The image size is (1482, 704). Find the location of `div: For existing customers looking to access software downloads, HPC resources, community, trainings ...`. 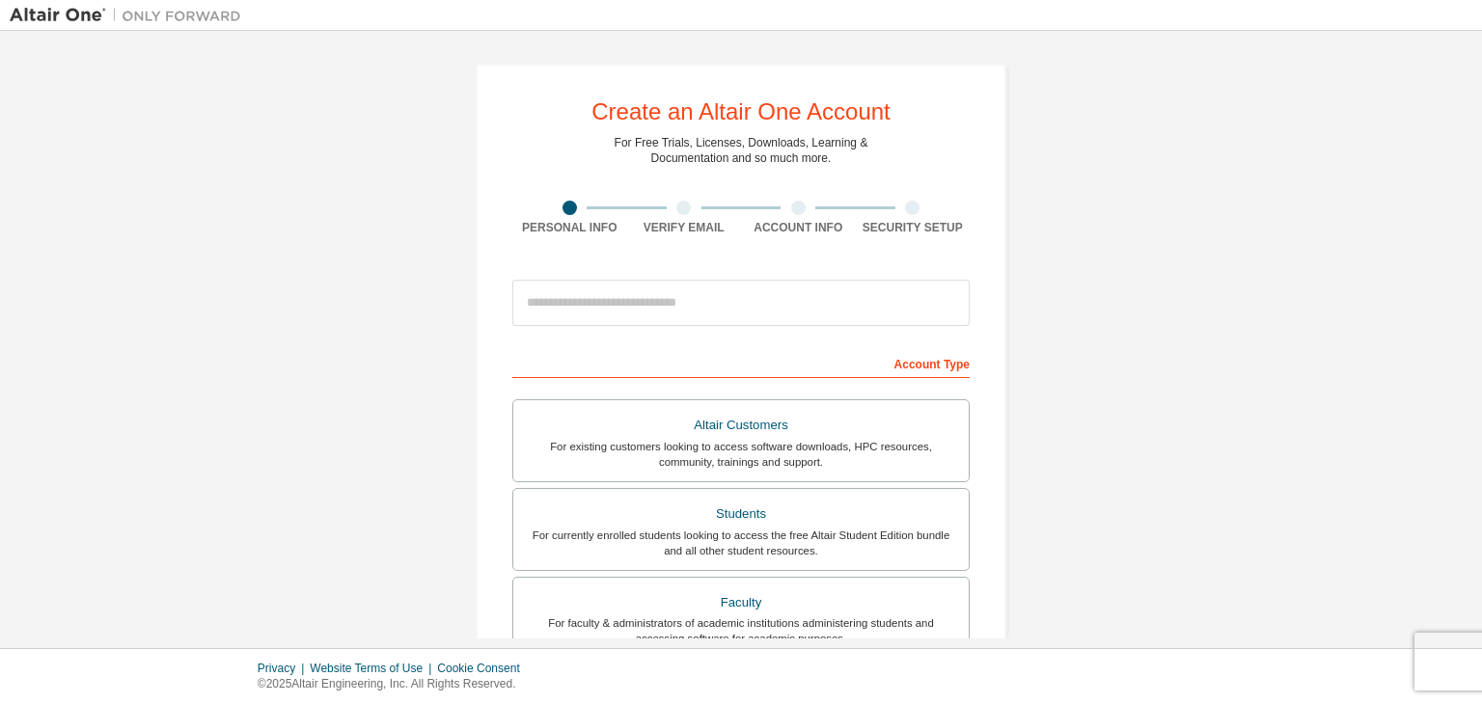

div: For existing customers looking to access software downloads, HPC resources, community, trainings ... is located at coordinates (741, 454).